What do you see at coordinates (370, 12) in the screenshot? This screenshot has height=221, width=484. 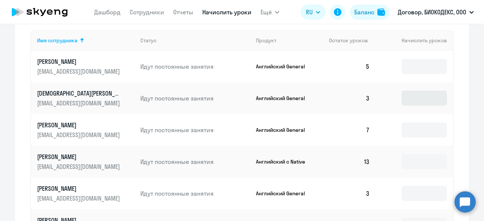 I see `a: Балансbalance` at bounding box center [370, 12].